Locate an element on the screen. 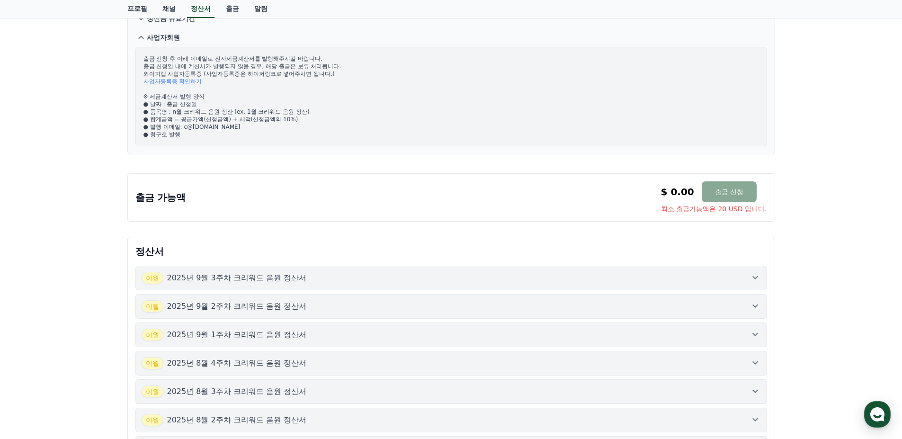  p: 정산금 유효기간 is located at coordinates (171, 18).